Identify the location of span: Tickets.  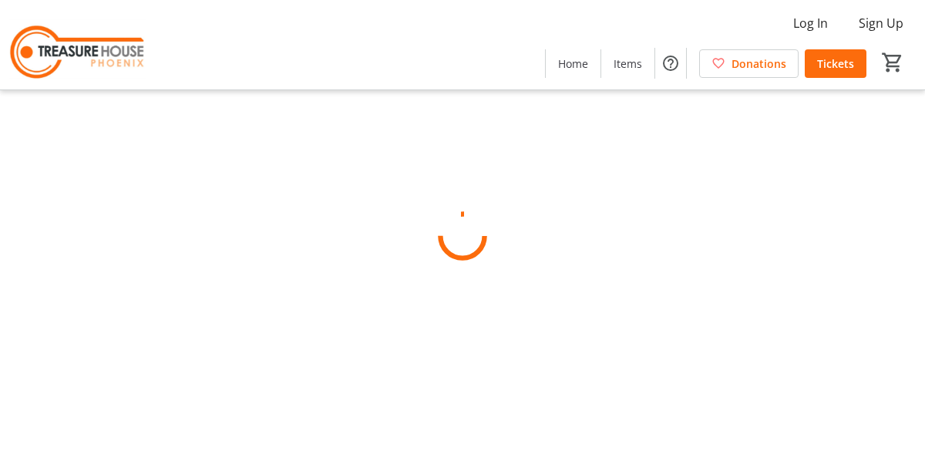
(835, 63).